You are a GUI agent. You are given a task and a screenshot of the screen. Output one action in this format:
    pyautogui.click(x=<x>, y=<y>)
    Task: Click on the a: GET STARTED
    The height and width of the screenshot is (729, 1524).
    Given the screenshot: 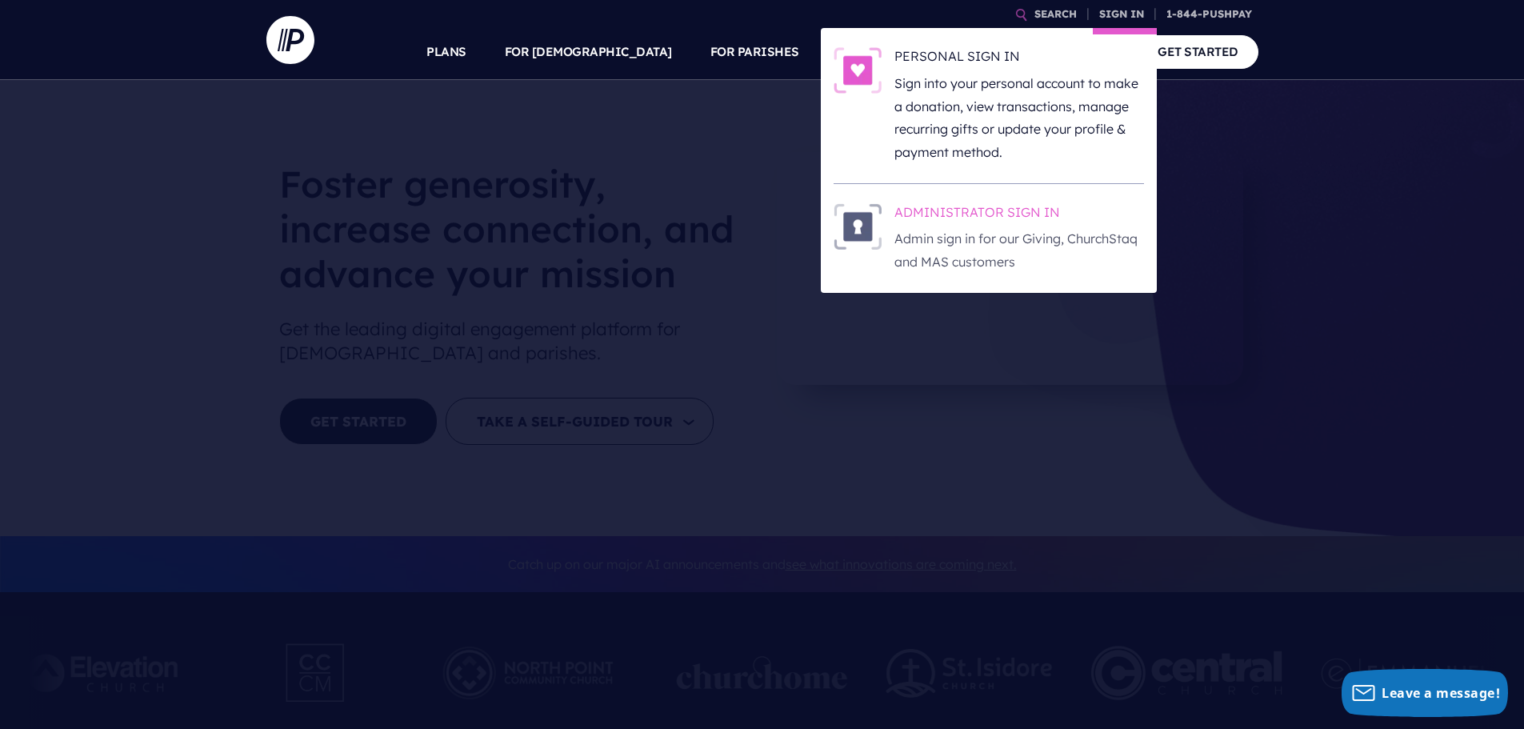 What is the action you would take?
    pyautogui.click(x=1198, y=51)
    